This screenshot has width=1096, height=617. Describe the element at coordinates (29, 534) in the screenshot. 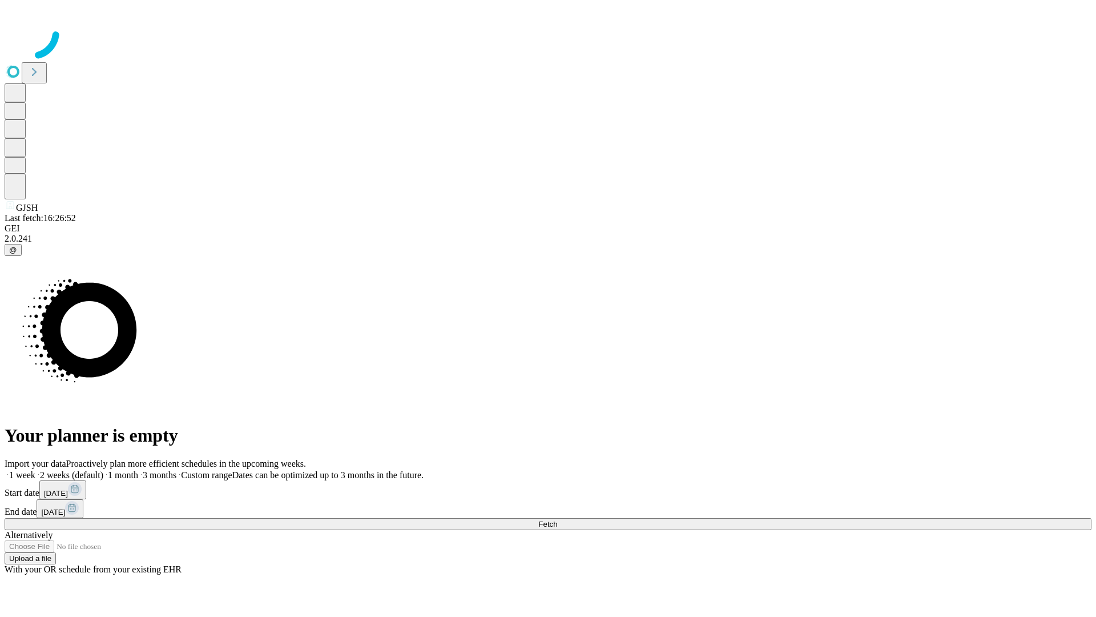

I see `span: Alternatively` at that location.